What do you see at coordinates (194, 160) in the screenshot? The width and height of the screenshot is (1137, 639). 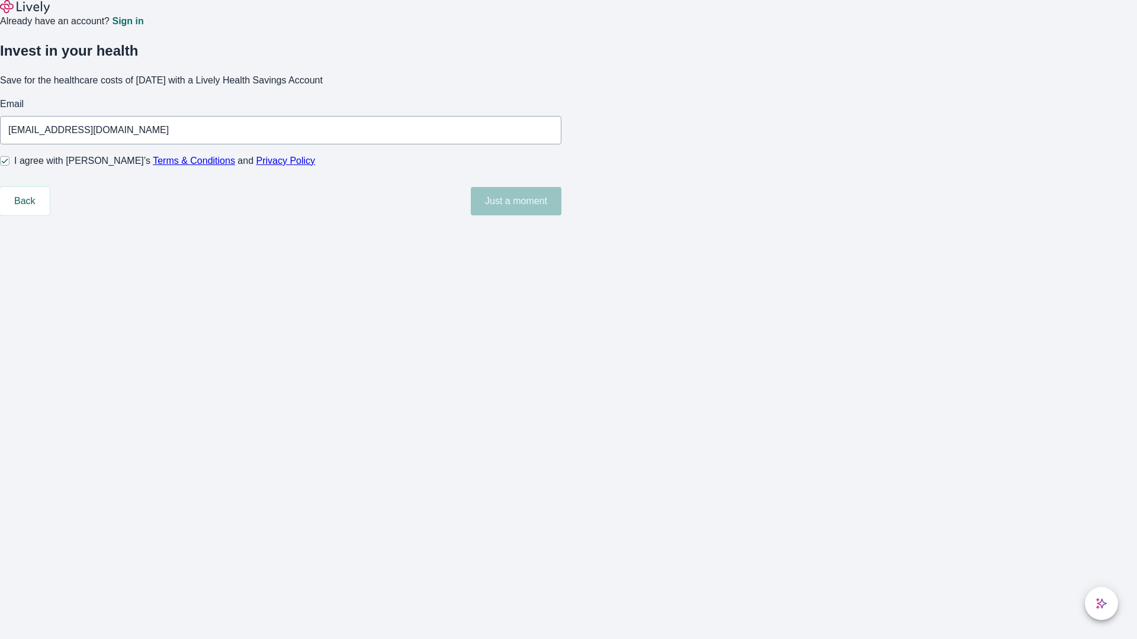 I see `a: Terms & Conditions` at bounding box center [194, 160].